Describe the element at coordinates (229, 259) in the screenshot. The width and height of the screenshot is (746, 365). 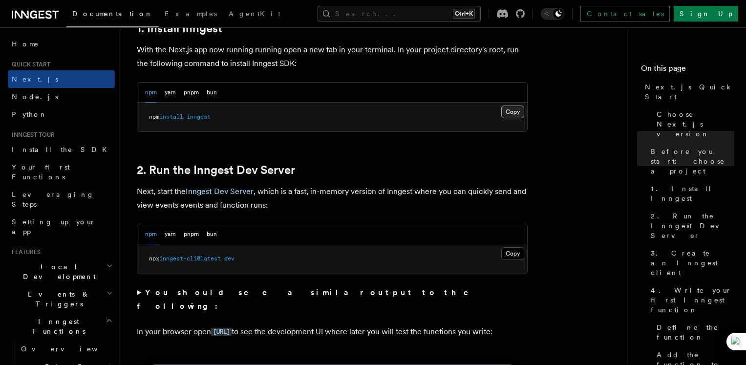
I see `span: dev` at that location.